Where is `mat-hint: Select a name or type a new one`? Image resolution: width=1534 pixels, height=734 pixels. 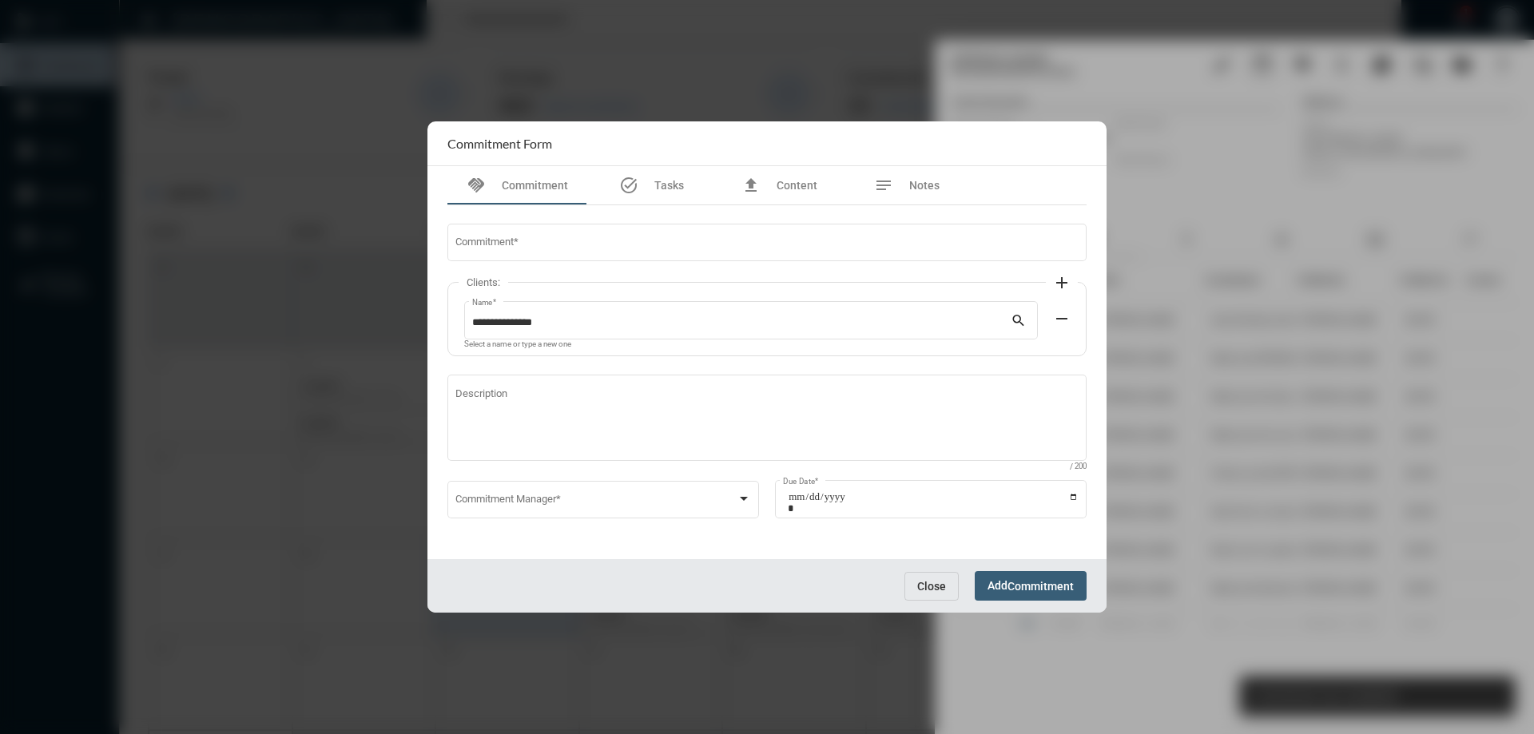 mat-hint: Select a name or type a new one is located at coordinates (518, 344).